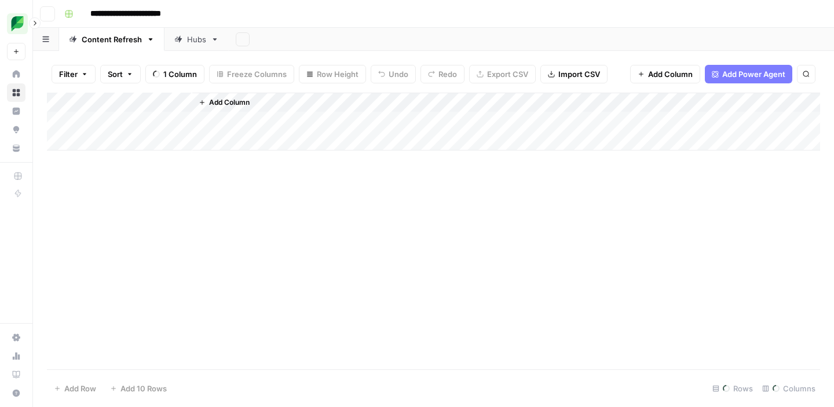 The height and width of the screenshot is (407, 834). What do you see at coordinates (753, 74) in the screenshot?
I see `span: Add Power Agent` at bounding box center [753, 74].